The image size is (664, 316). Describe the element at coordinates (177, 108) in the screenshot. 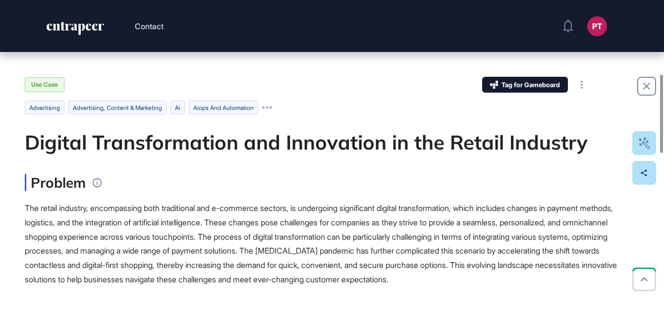

I see `li: ai` at that location.